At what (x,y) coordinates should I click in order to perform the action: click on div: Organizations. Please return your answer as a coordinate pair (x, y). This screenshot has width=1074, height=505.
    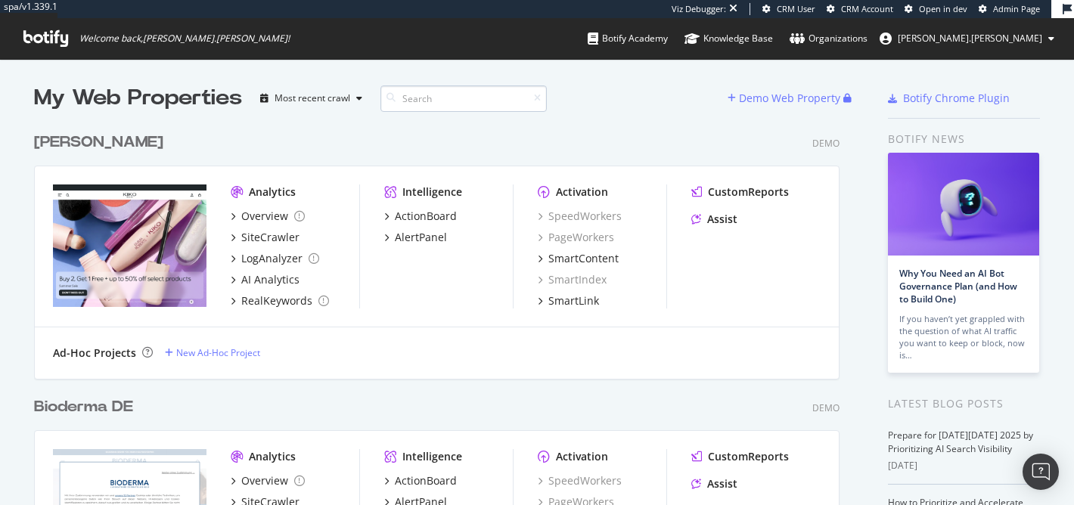
    Looking at the image, I should click on (828, 39).